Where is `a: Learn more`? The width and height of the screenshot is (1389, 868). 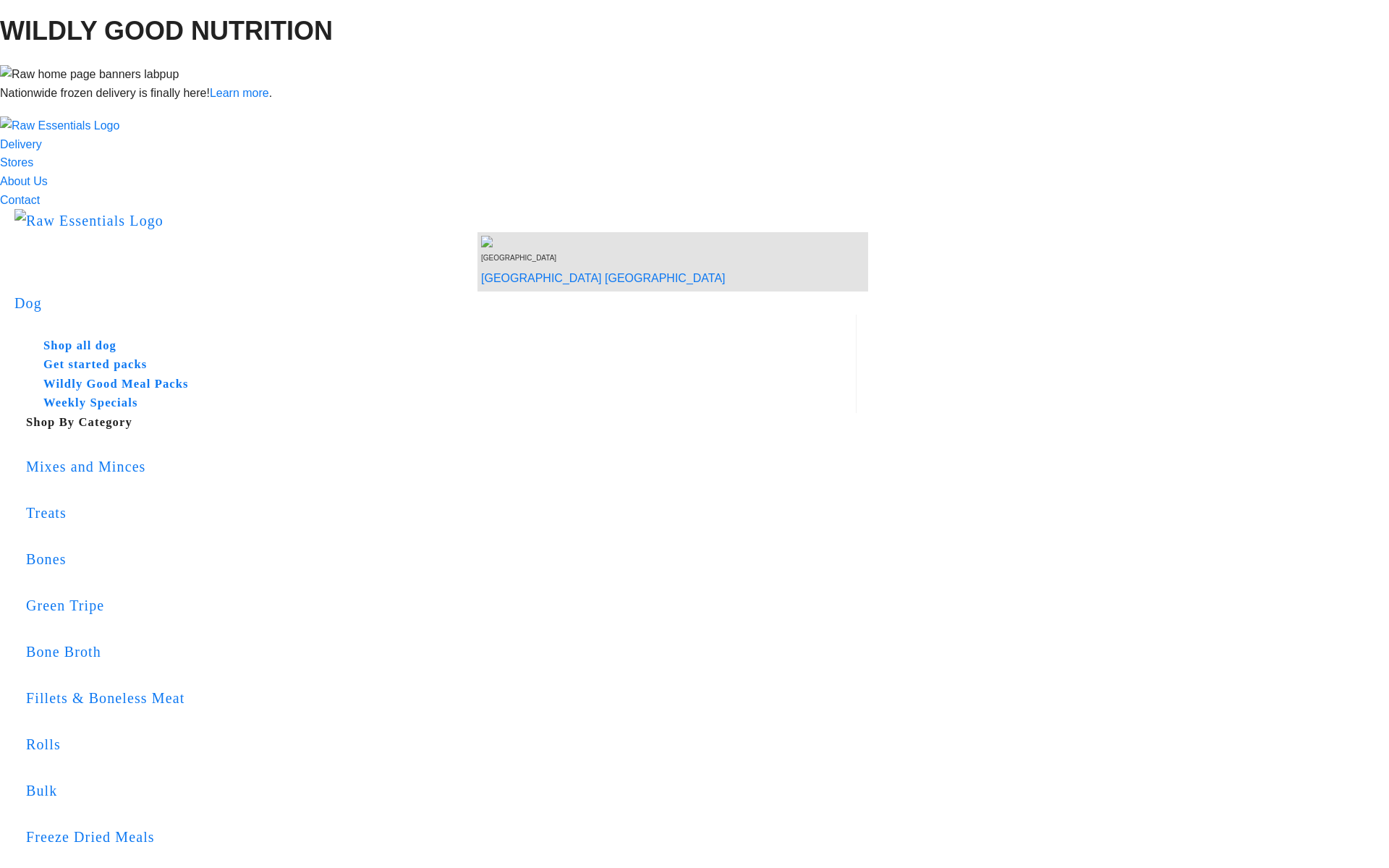
a: Learn more is located at coordinates (240, 93).